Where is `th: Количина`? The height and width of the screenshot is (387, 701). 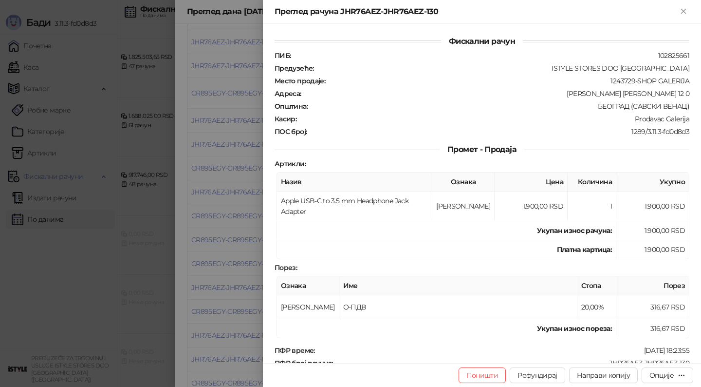 th: Количина is located at coordinates (592, 182).